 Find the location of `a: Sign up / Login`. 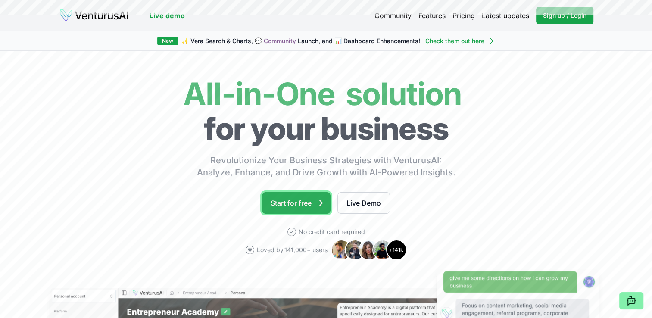

a: Sign up / Login is located at coordinates (565, 16).